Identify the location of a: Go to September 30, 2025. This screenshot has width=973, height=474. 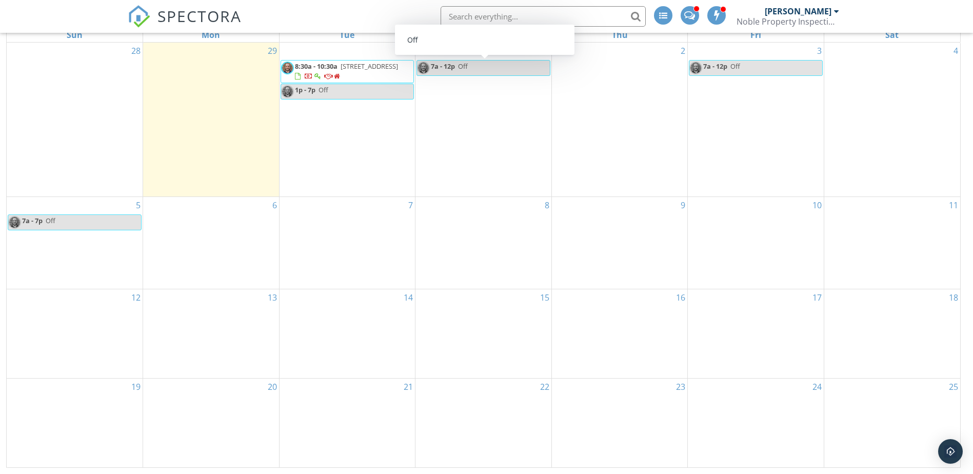
(408, 51).